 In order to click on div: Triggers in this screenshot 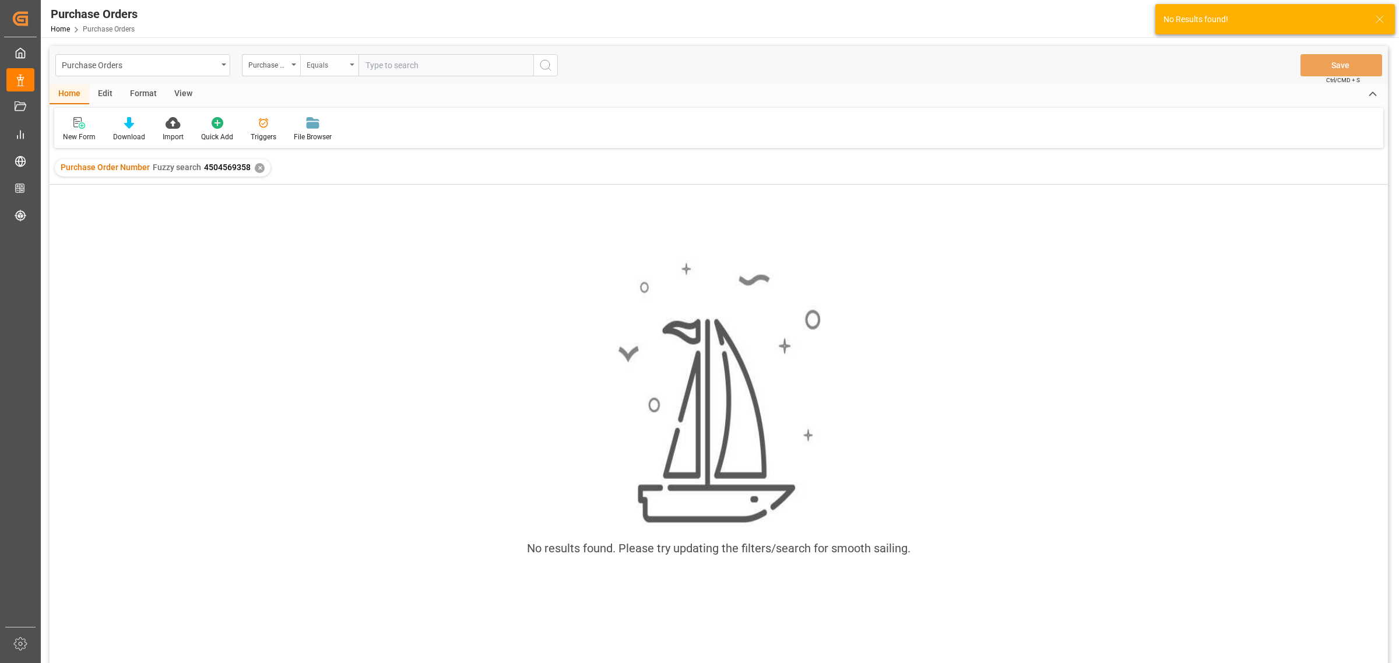, I will do `click(263, 137)`.